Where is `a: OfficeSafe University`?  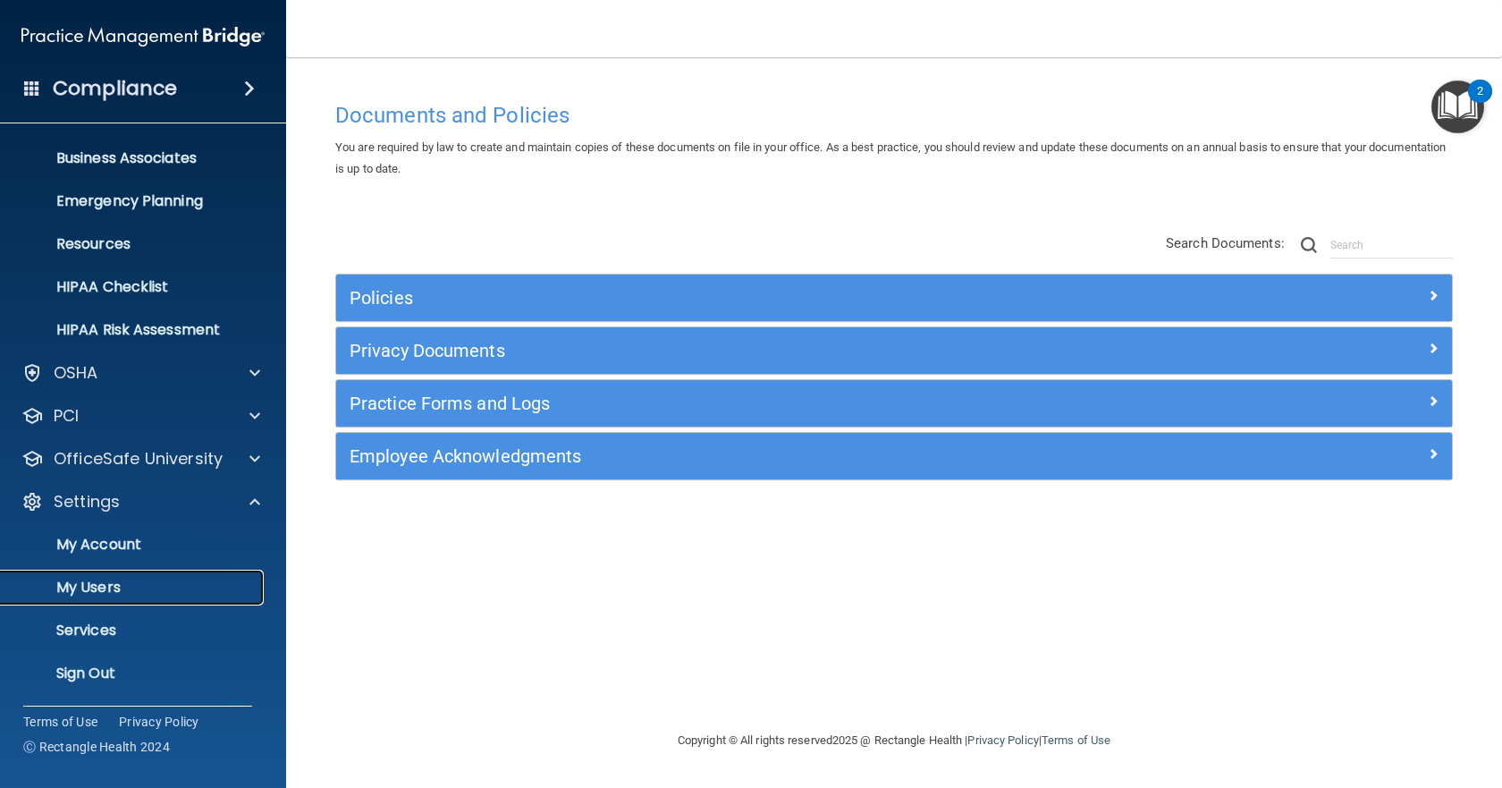
a: OfficeSafe University is located at coordinates (140, 459).